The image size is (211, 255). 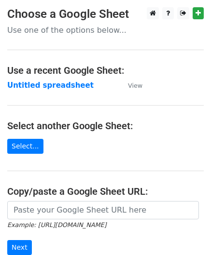 I want to click on h3: Choose a Google Sheet, so click(x=105, y=14).